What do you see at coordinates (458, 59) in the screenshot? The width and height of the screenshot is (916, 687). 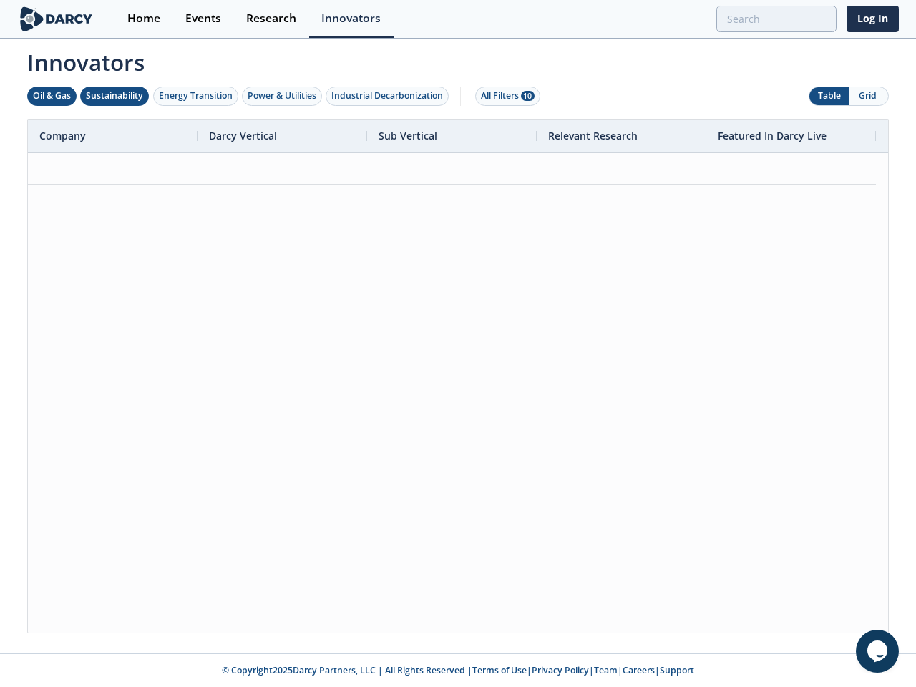 I see `span: Innovators` at bounding box center [458, 59].